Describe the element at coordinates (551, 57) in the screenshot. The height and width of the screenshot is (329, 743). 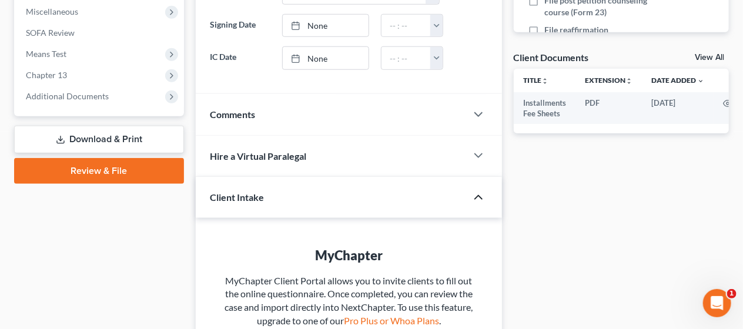
I see `div: Client Documents` at that location.